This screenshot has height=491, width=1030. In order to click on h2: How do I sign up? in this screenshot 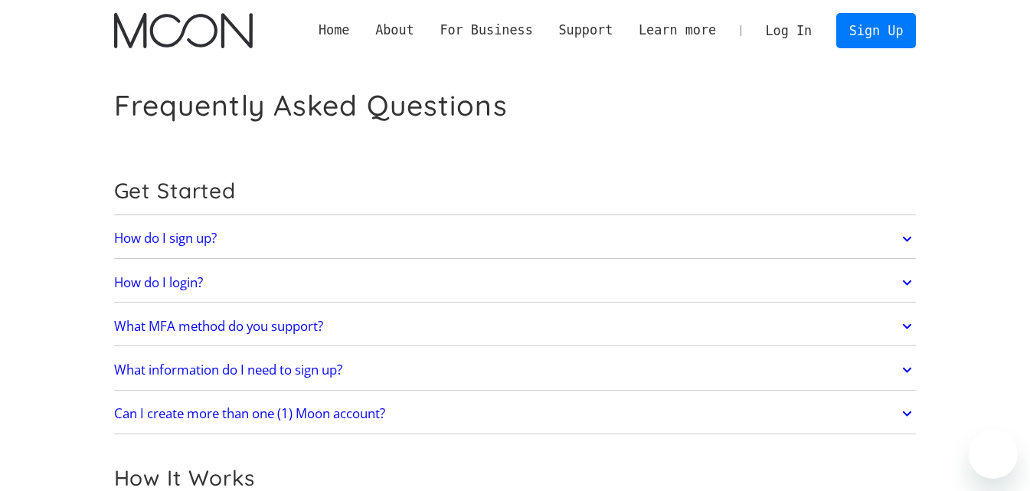, I will do `click(165, 238)`.